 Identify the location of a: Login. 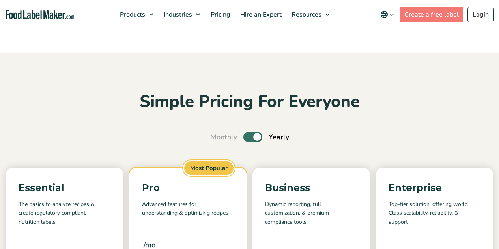
(481, 15).